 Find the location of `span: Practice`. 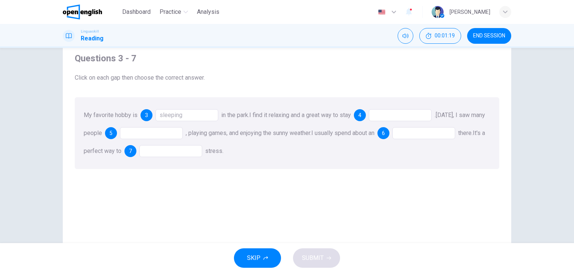

span: Practice is located at coordinates (170, 12).